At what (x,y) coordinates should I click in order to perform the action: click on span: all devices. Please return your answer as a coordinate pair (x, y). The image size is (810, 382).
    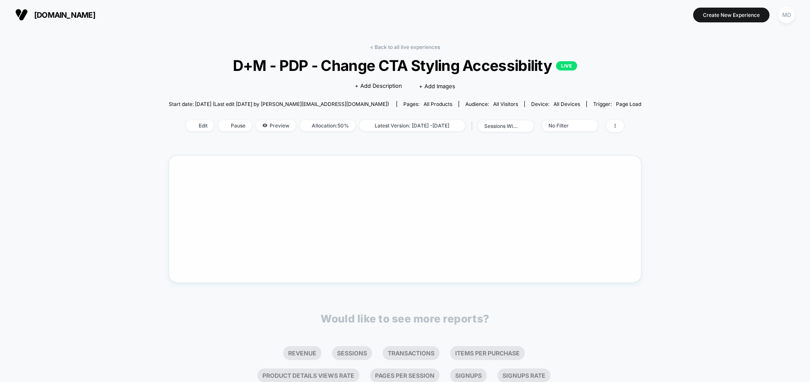
    Looking at the image, I should click on (567, 104).